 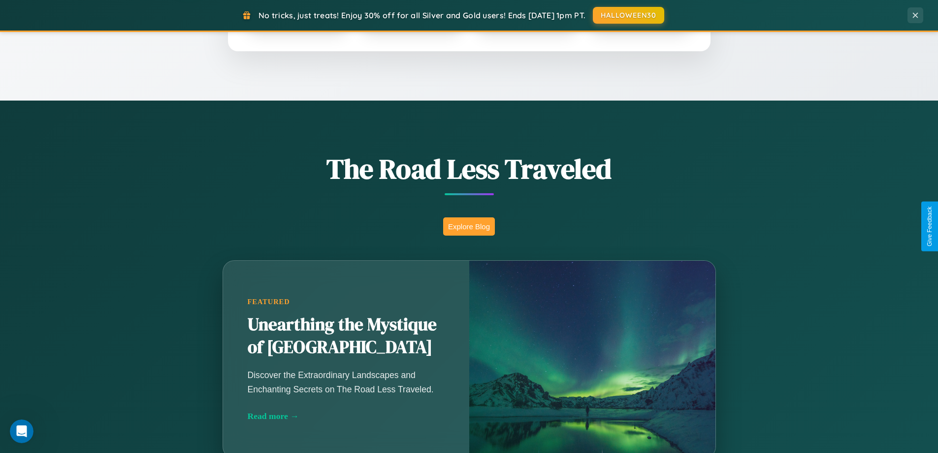 I want to click on button: Explore Blog, so click(x=469, y=226).